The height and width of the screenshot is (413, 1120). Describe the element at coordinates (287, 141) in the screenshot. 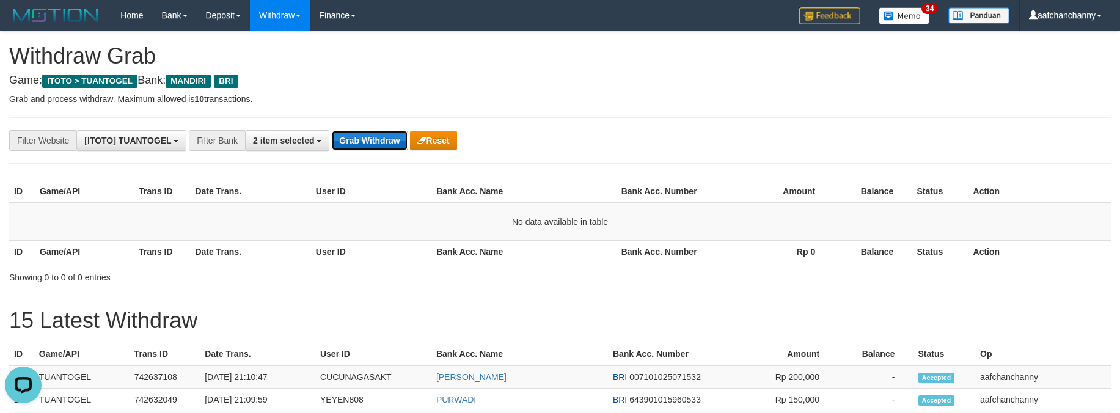

I see `button: 2 item selected` at that location.